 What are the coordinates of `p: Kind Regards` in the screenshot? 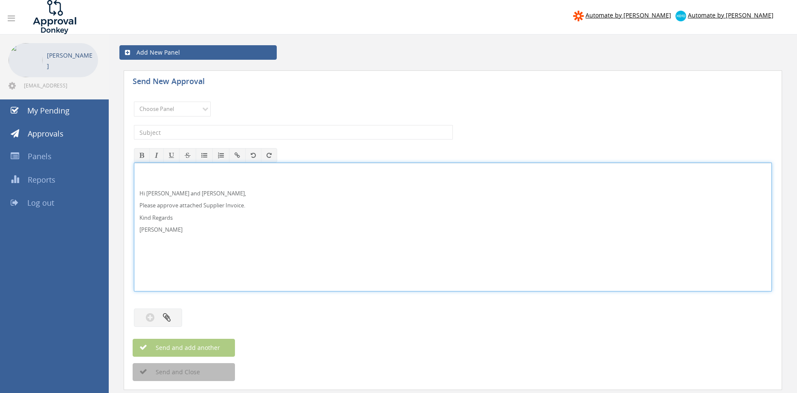 It's located at (453, 217).